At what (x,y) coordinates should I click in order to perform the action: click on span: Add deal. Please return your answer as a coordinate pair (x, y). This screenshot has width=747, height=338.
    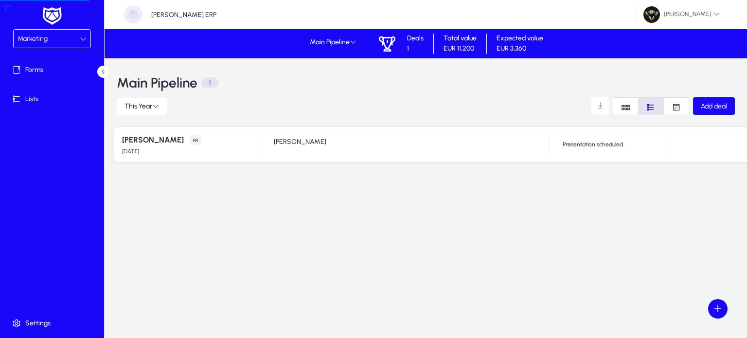
    Looking at the image, I should click on (714, 106).